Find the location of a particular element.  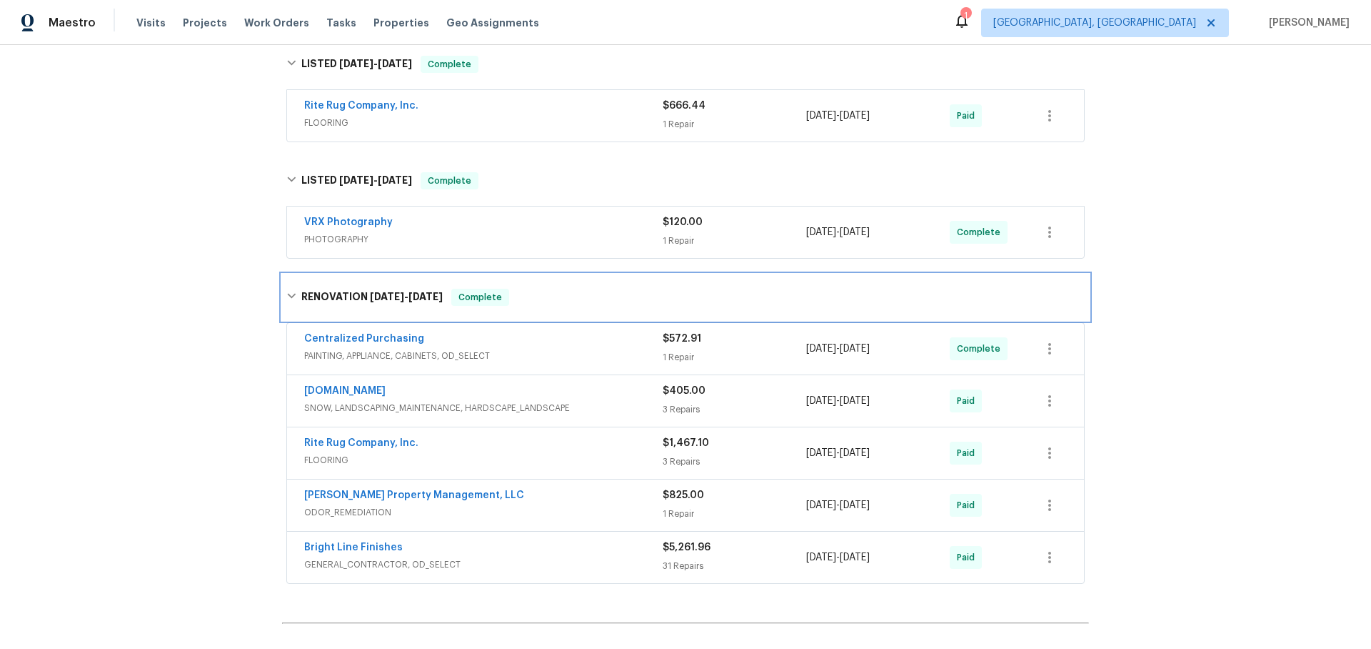

h6: RENOVATION is located at coordinates (372, 297).